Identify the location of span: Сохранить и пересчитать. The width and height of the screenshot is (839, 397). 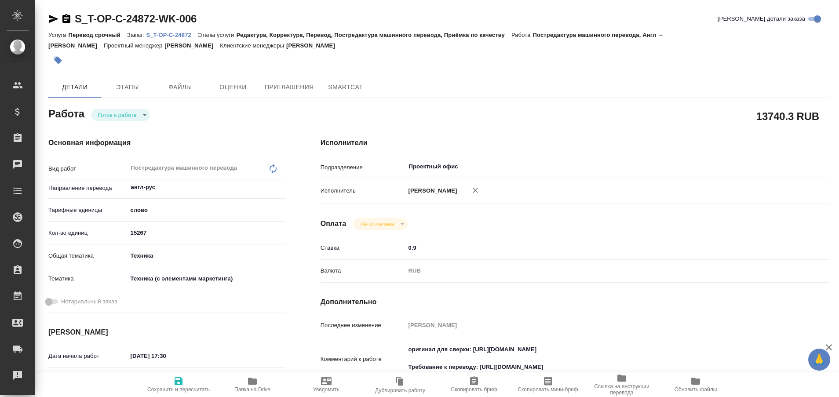
(179, 390).